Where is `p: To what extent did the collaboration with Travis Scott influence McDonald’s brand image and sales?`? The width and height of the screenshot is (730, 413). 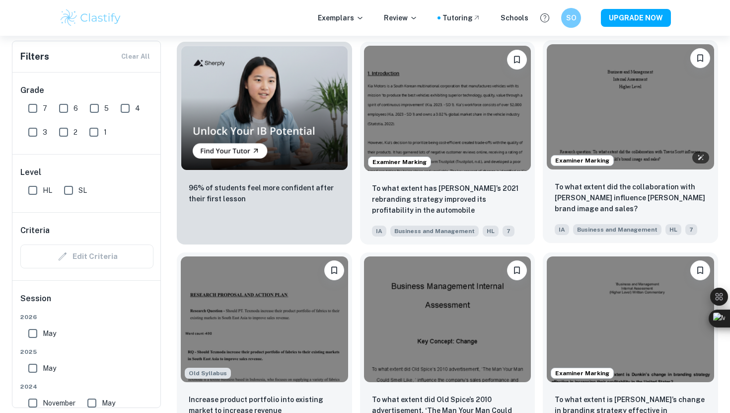 p: To what extent did the collaboration with Travis Scott influence McDonald’s brand image and sales? is located at coordinates (630, 198).